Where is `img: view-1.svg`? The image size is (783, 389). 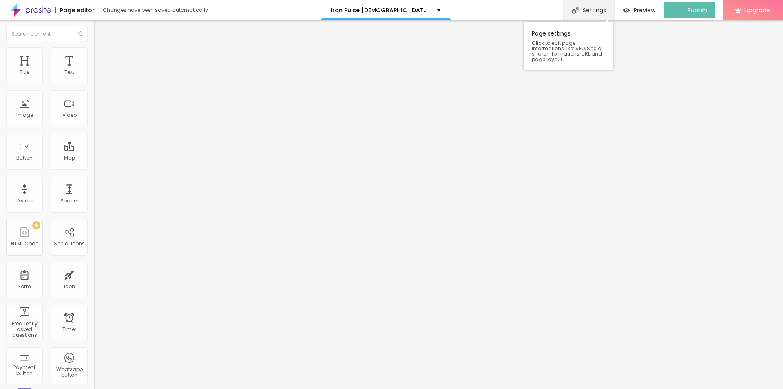
img: view-1.svg is located at coordinates (626, 10).